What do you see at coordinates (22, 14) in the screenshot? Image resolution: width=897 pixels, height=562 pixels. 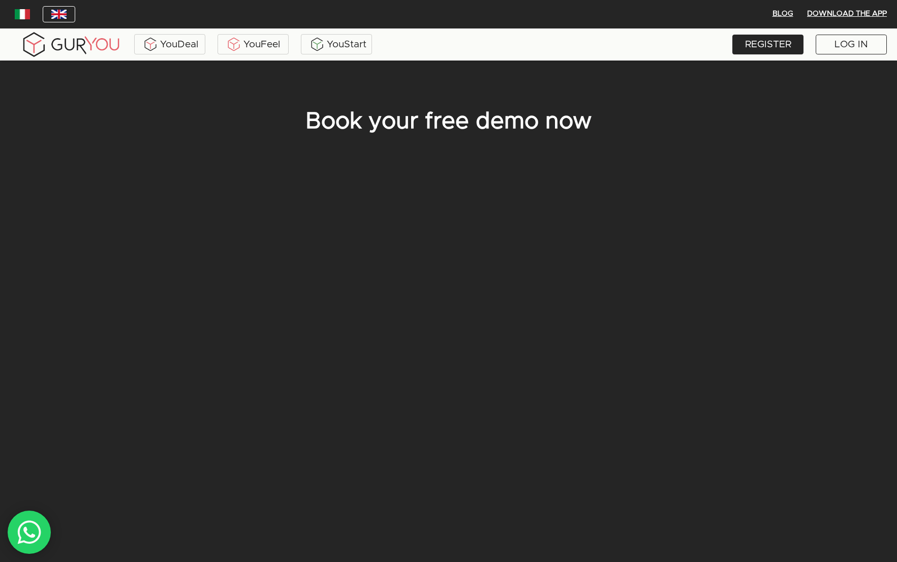 I see `img: italy.83948c3f.jpg` at bounding box center [22, 14].